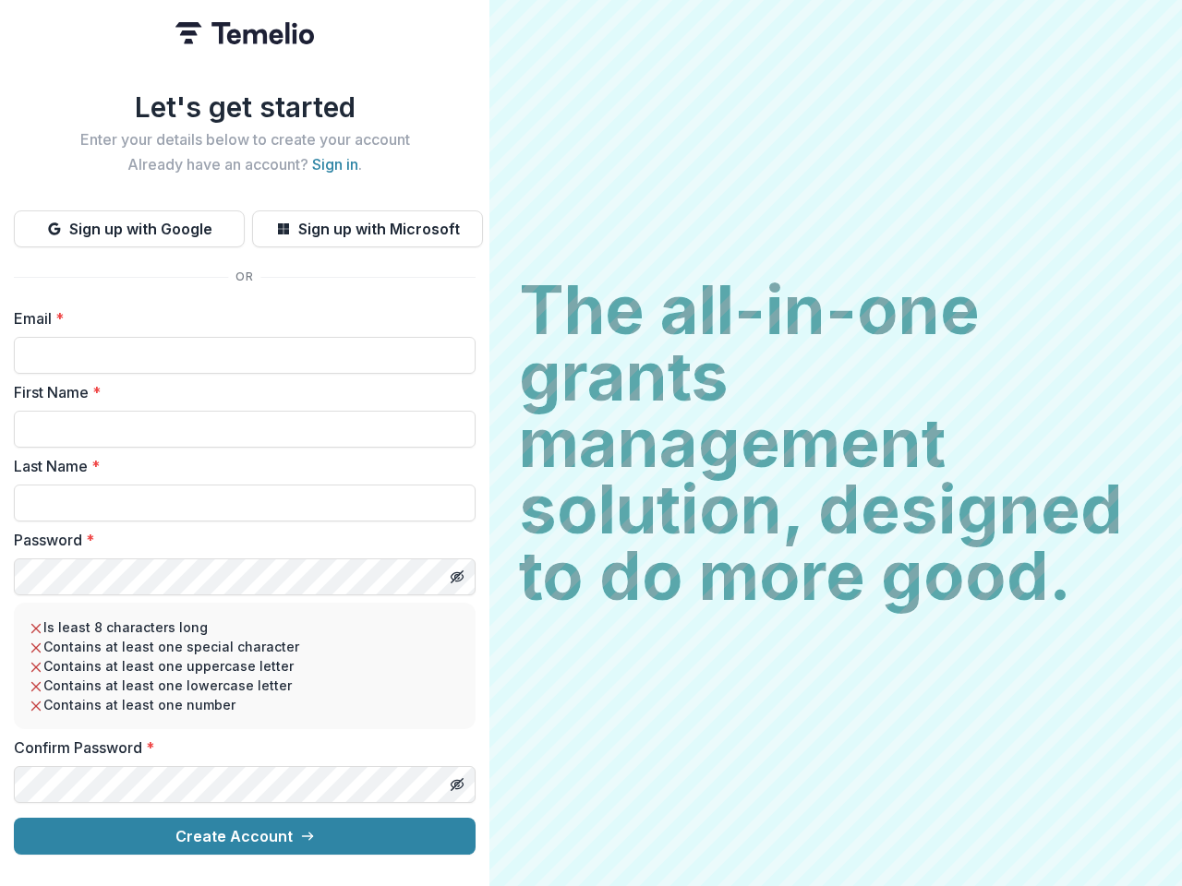  What do you see at coordinates (335, 164) in the screenshot?
I see `a: Sign in` at bounding box center [335, 164].